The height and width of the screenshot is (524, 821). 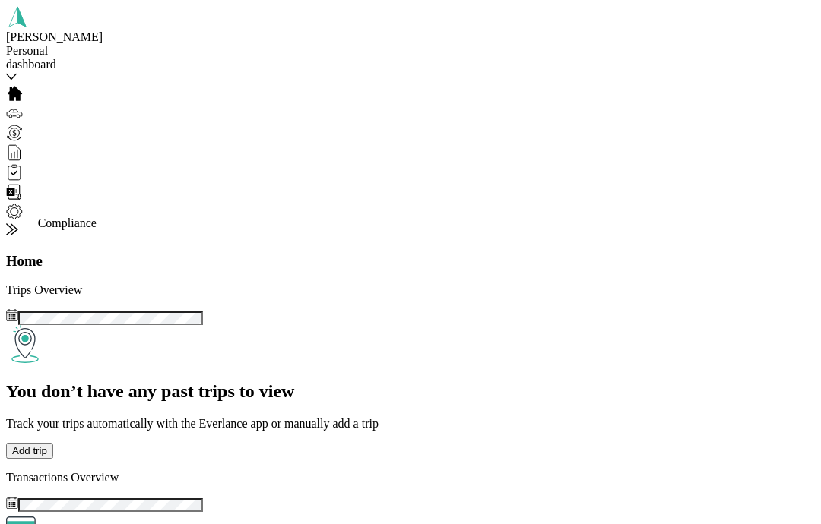 What do you see at coordinates (410, 478) in the screenshot?
I see `p: Transactions Overview` at bounding box center [410, 478].